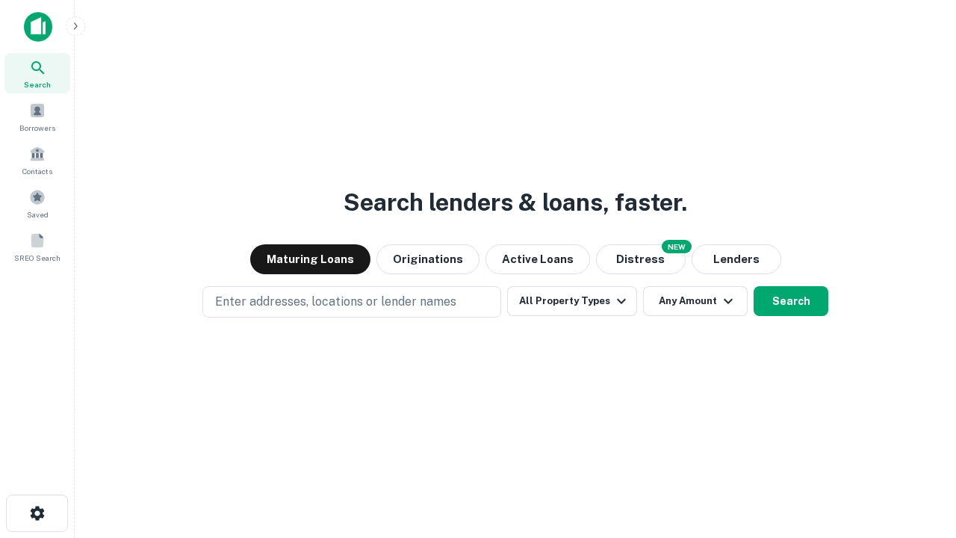  Describe the element at coordinates (37, 247) in the screenshot. I see `a: SREO Search` at that location.